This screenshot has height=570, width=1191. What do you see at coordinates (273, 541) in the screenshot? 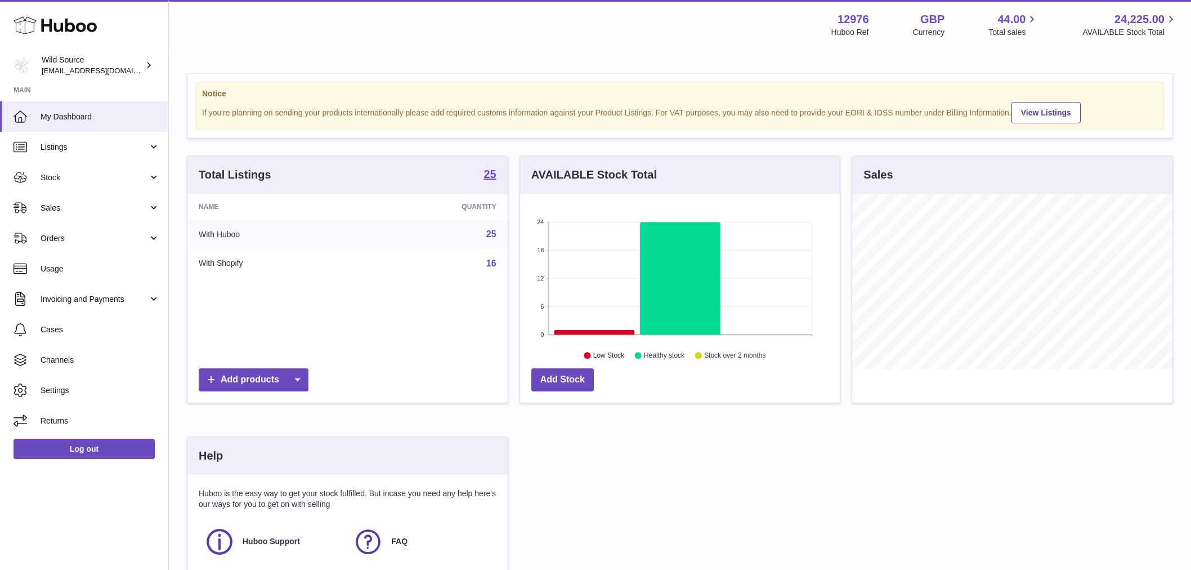
I see `a: Huboo Support` at bounding box center [273, 541].